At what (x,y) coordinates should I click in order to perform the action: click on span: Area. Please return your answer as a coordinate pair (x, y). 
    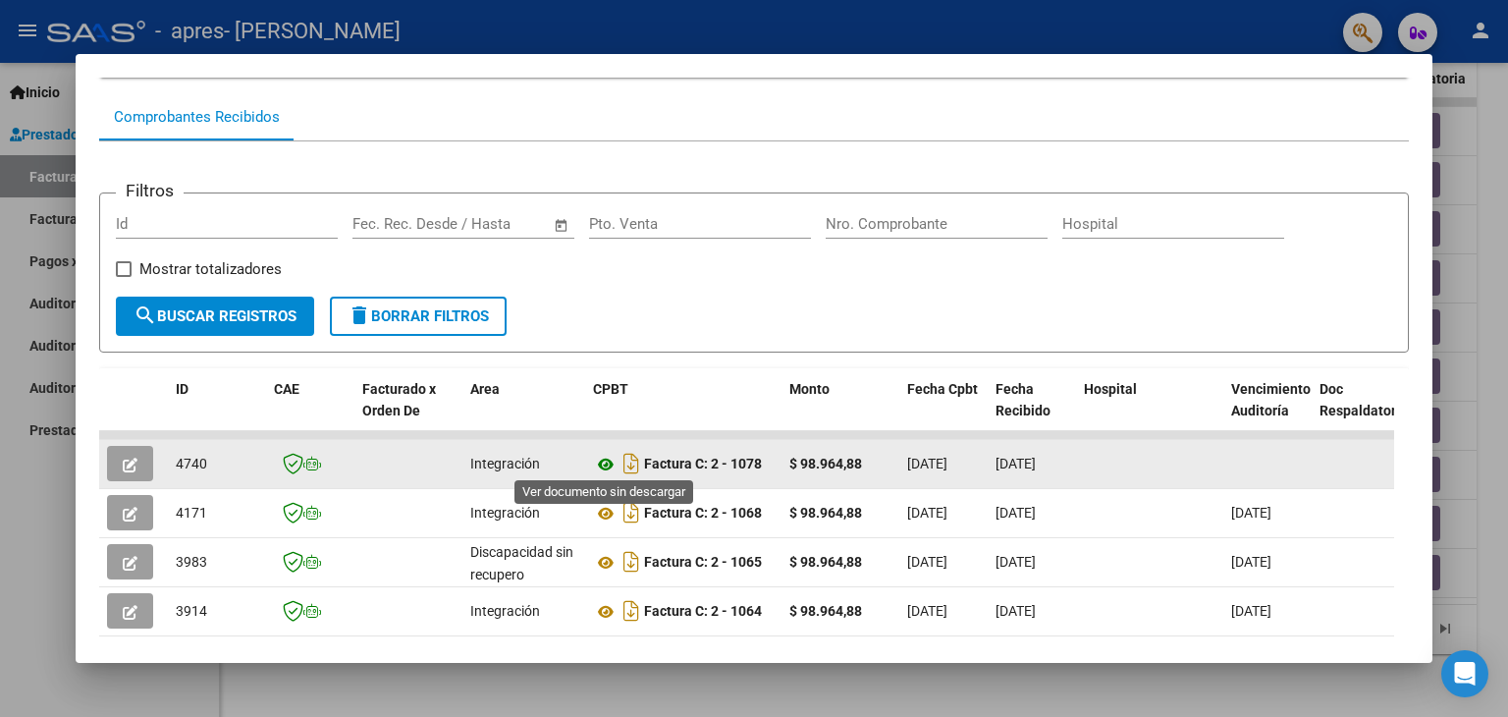
    Looking at the image, I should click on (485, 389).